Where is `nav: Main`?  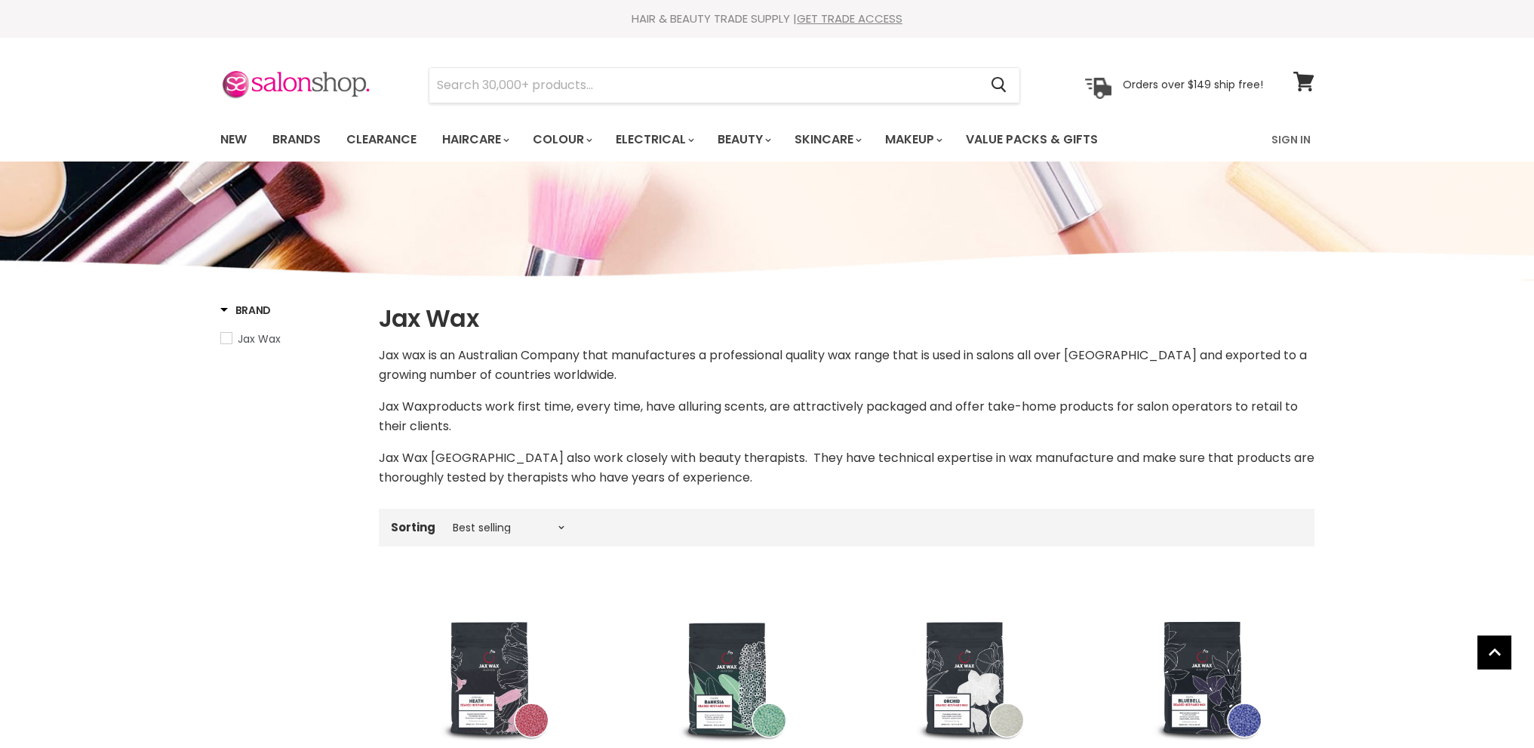 nav: Main is located at coordinates (767, 140).